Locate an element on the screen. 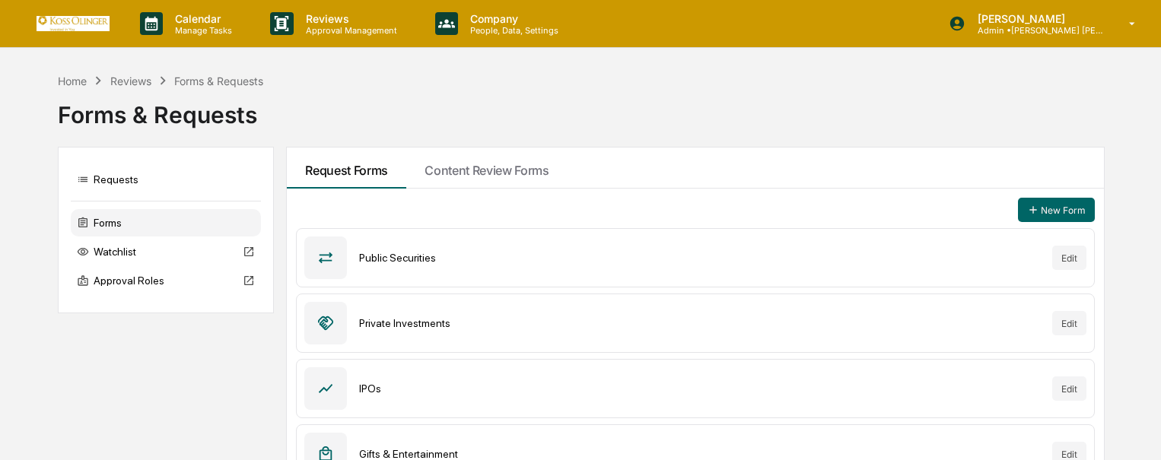 The image size is (1161, 460). button: Request Forms is located at coordinates (346, 168).